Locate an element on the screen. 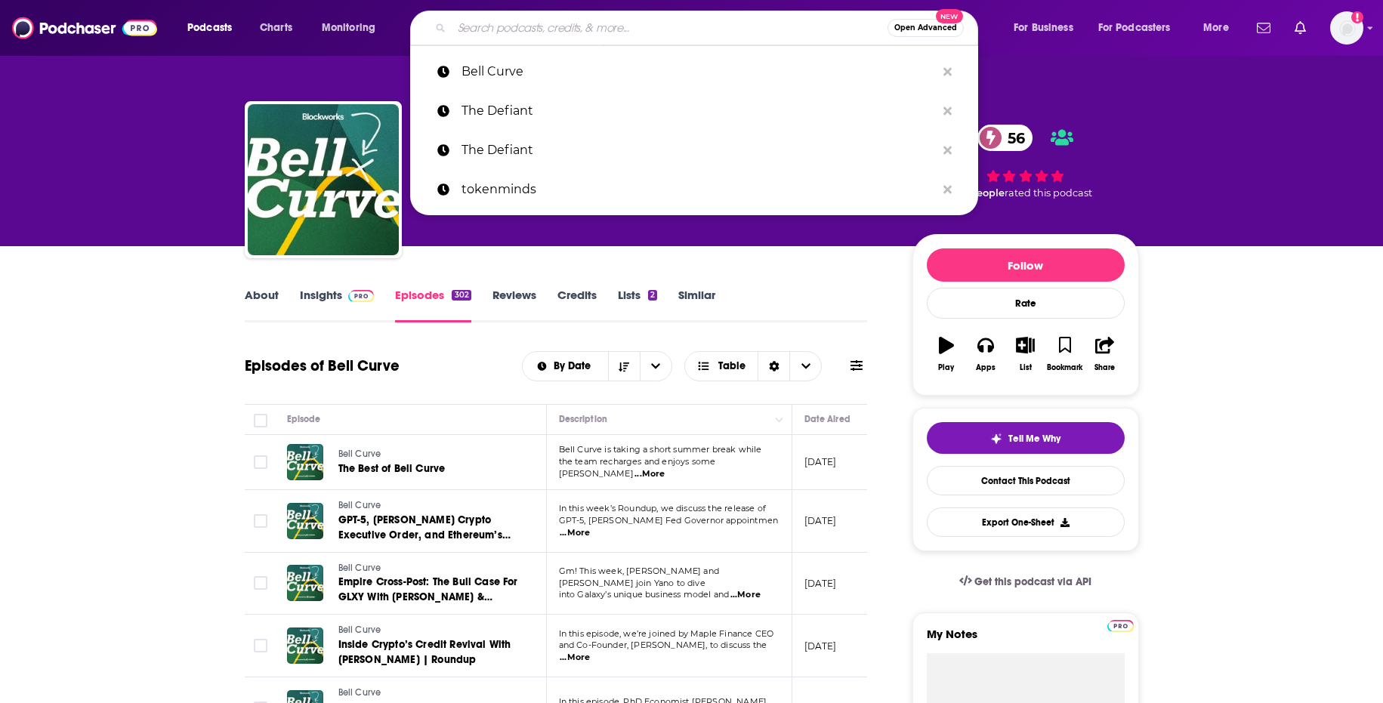 The image size is (1383, 703). span: Monitoring is located at coordinates (348, 28).